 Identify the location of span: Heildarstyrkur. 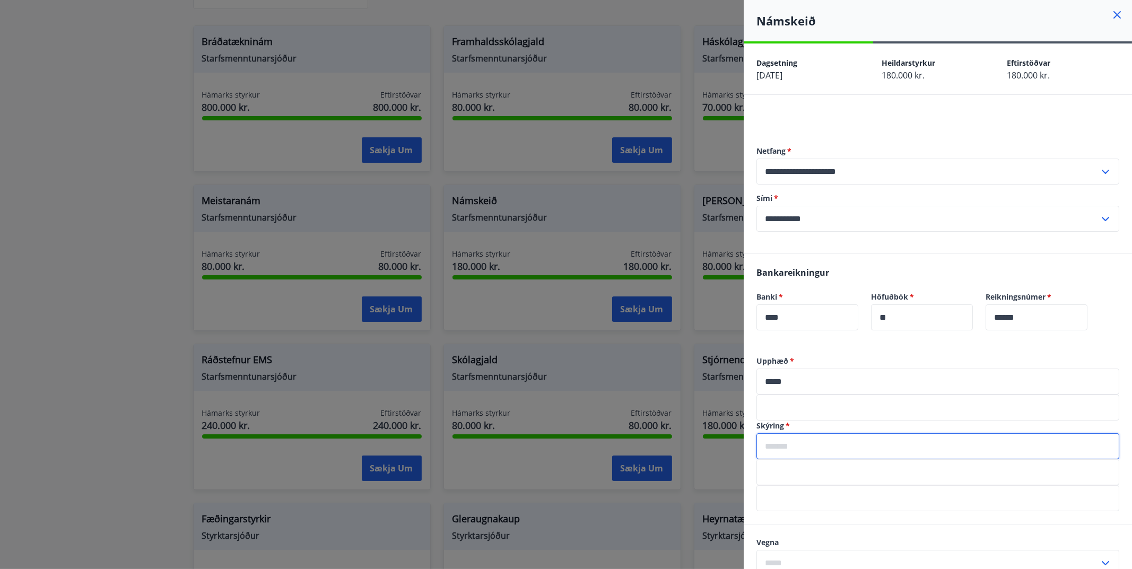
(908, 63).